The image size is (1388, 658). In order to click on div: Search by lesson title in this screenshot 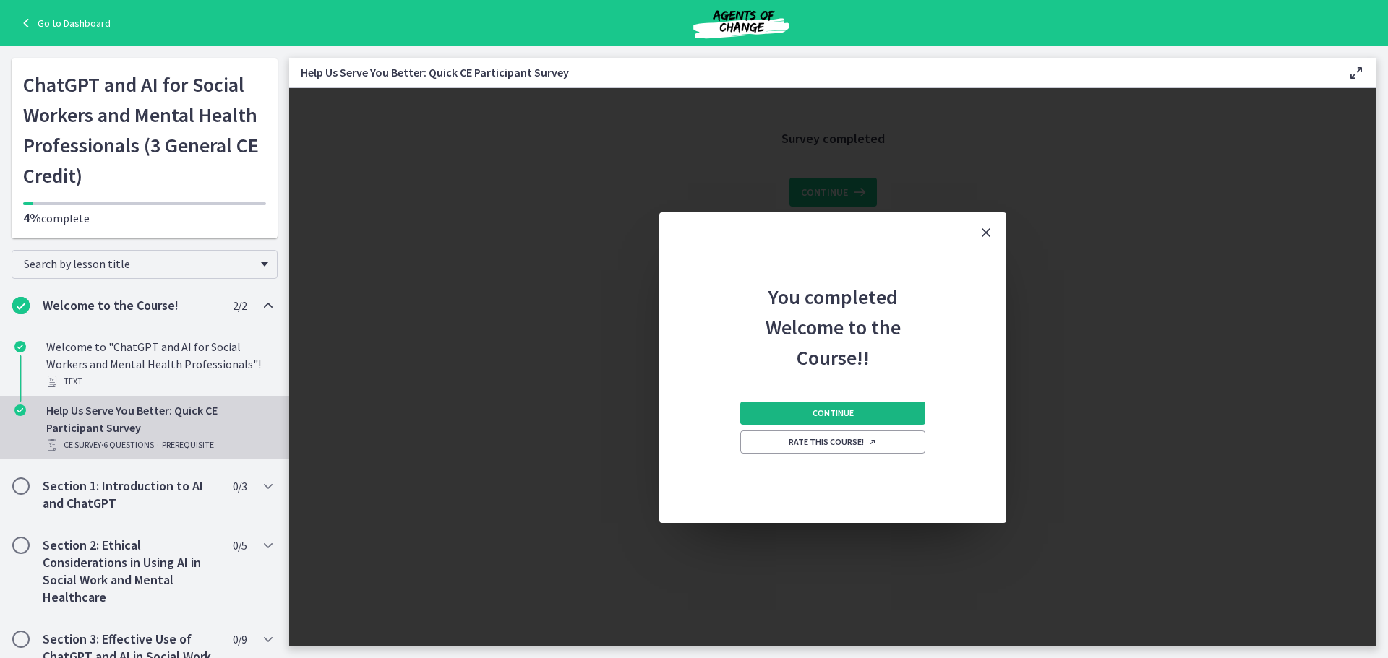, I will do `click(145, 265)`.